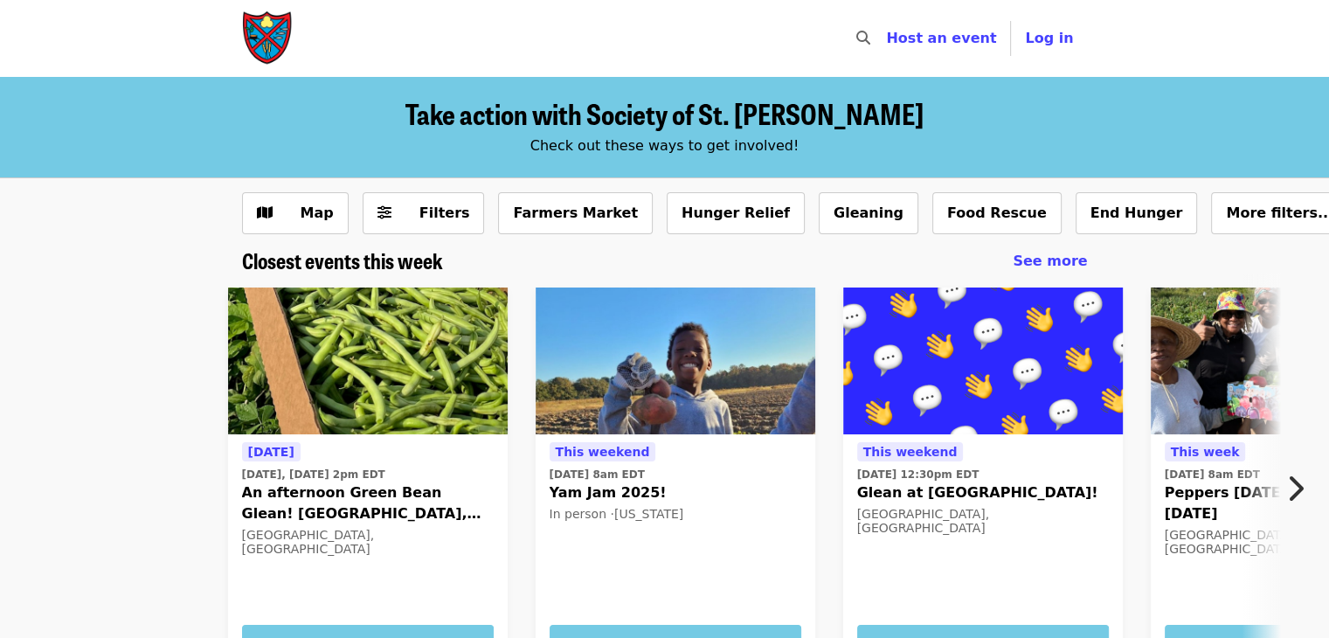 The width and height of the screenshot is (1329, 638). What do you see at coordinates (1049, 38) in the screenshot?
I see `span: Log in` at bounding box center [1049, 38].